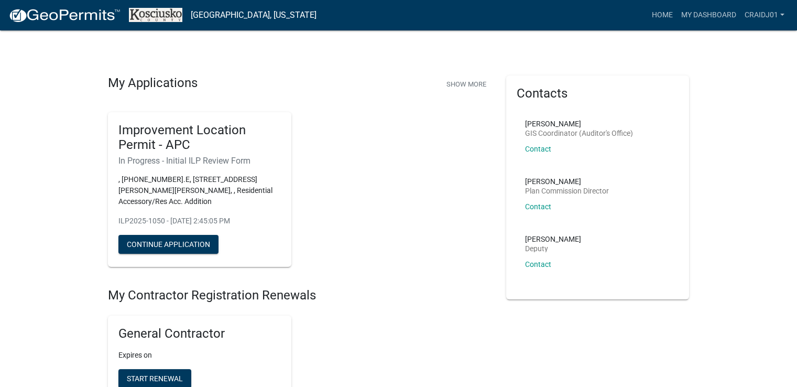 Image resolution: width=797 pixels, height=387 pixels. I want to click on h5: Contacts, so click(598, 93).